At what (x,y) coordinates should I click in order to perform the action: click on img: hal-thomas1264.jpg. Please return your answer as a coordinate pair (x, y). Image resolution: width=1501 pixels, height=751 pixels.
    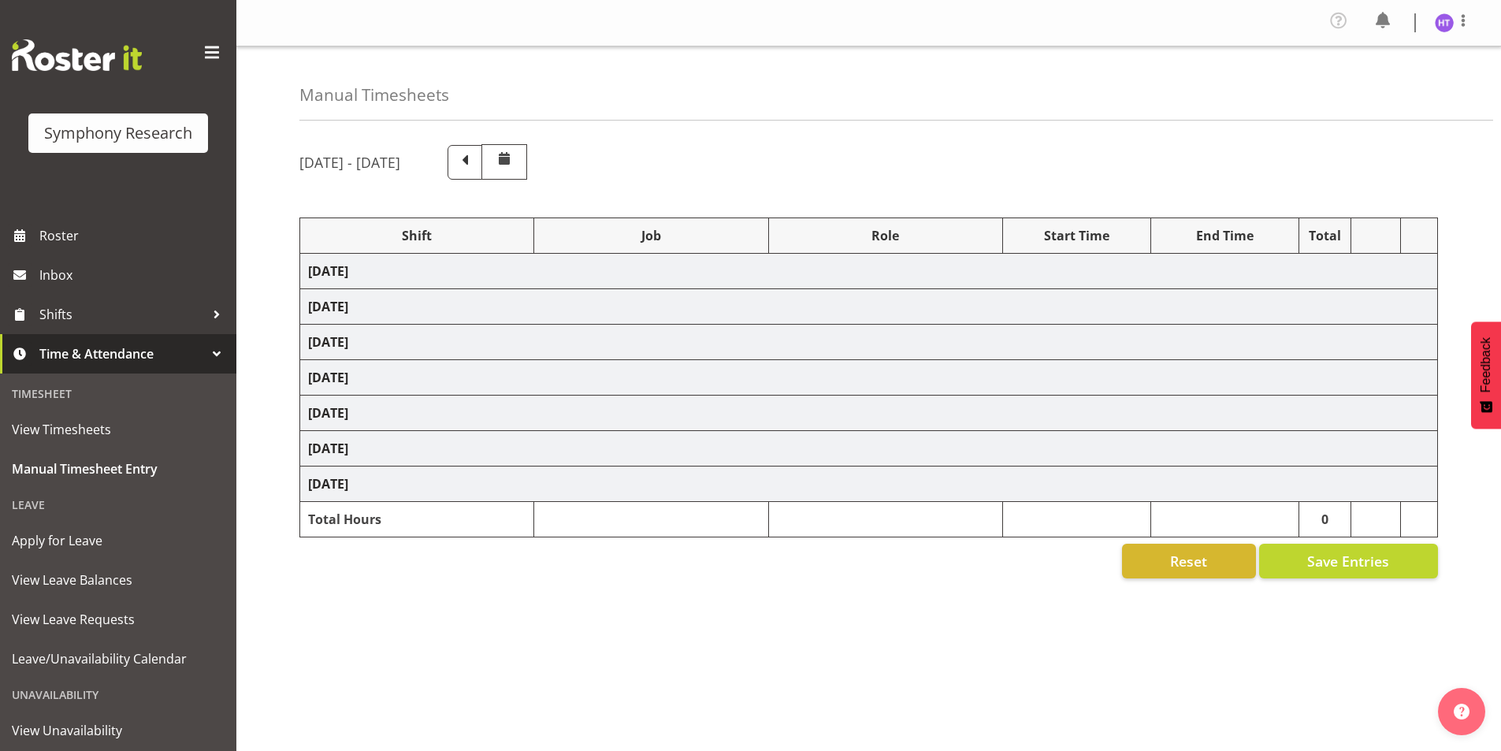
    Looking at the image, I should click on (1444, 23).